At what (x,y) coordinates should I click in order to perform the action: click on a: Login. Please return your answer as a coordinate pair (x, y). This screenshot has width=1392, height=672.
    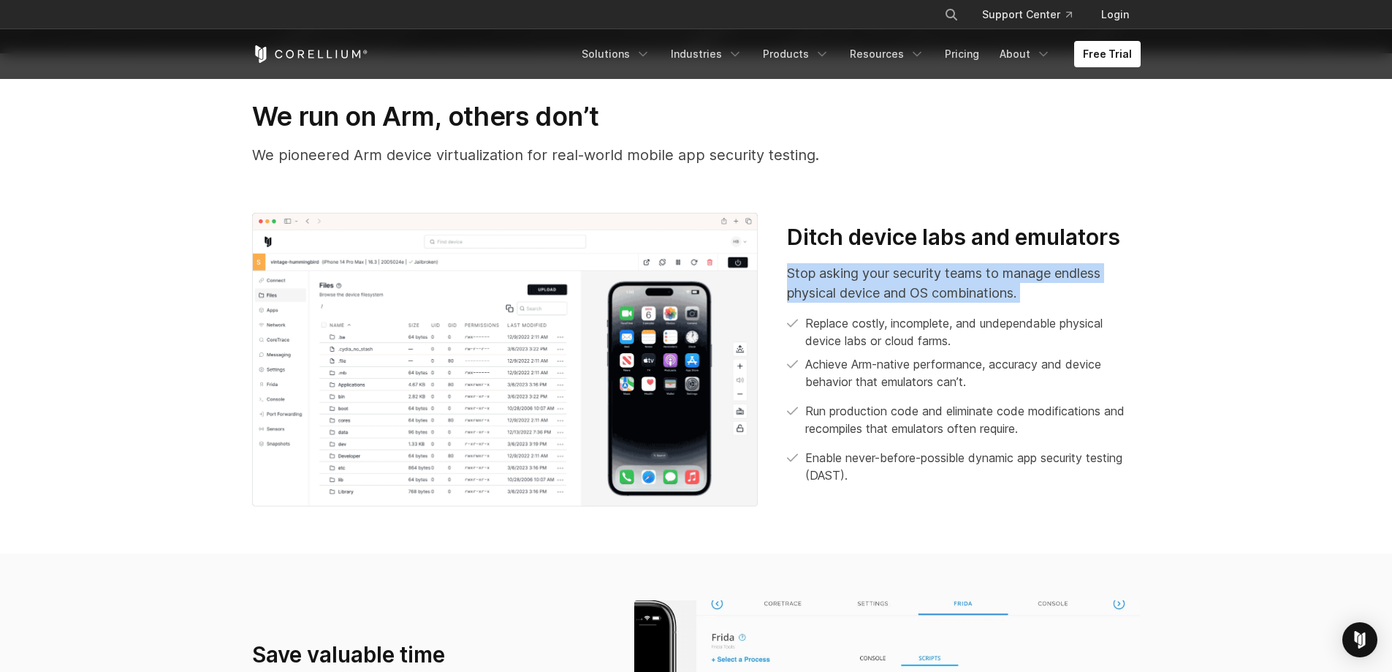
    Looking at the image, I should click on (1115, 15).